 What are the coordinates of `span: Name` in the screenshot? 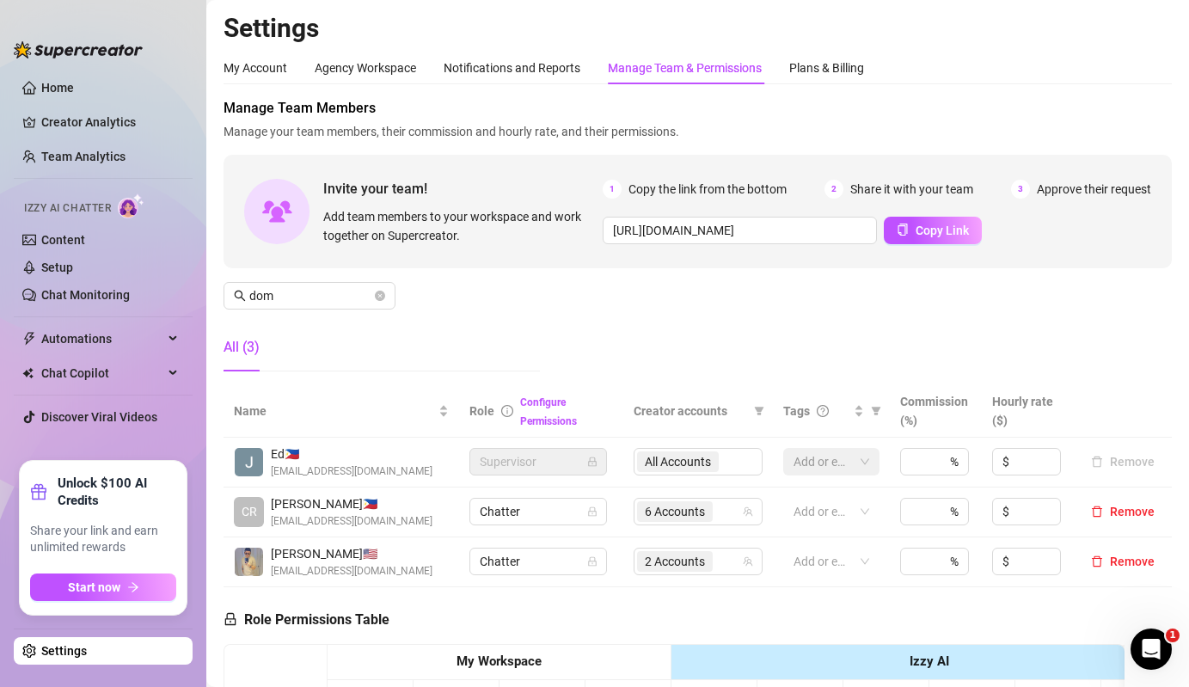 It's located at (335, 411).